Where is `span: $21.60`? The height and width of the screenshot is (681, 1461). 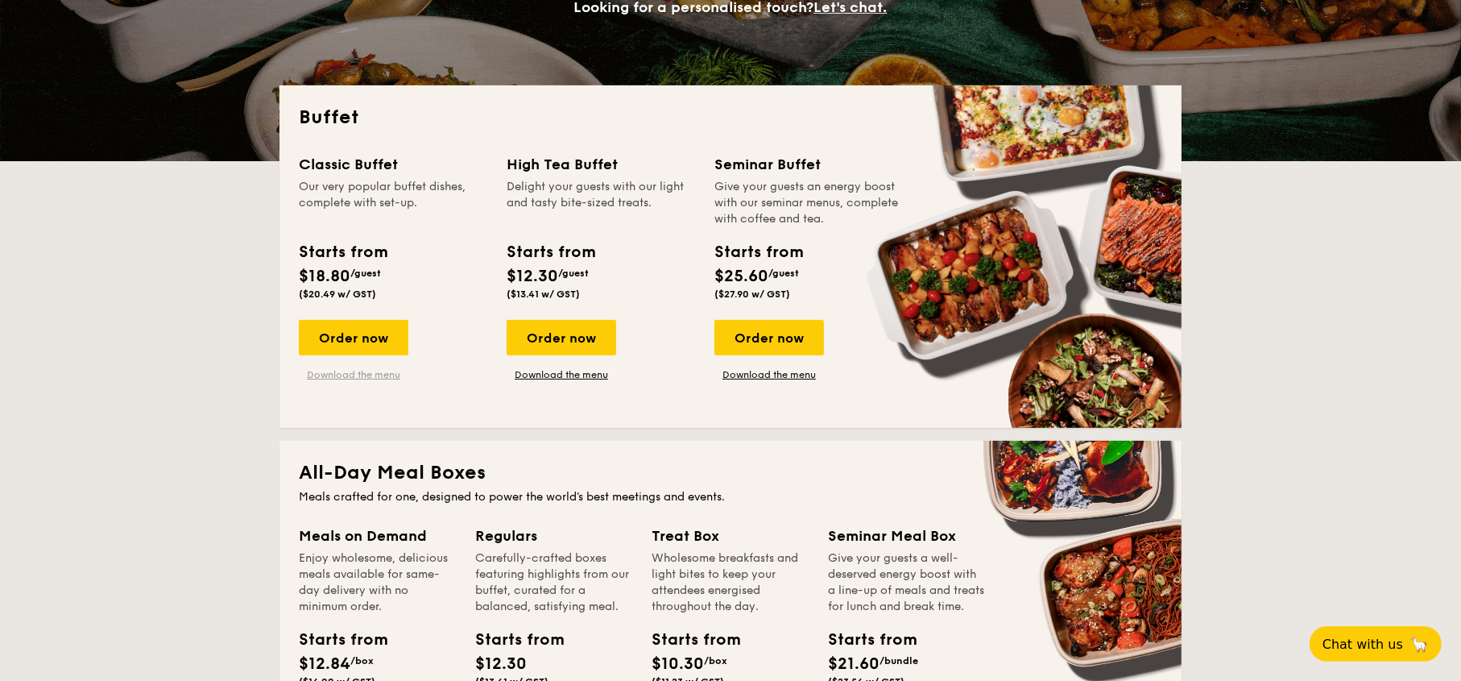 span: $21.60 is located at coordinates (854, 664).